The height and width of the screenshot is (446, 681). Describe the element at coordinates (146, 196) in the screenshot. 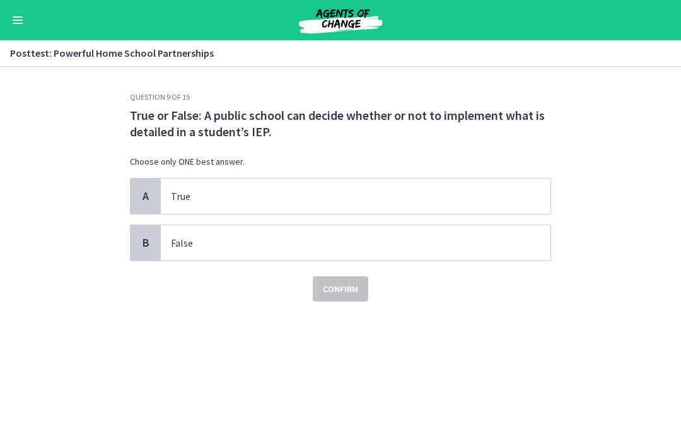

I see `span: A` at that location.